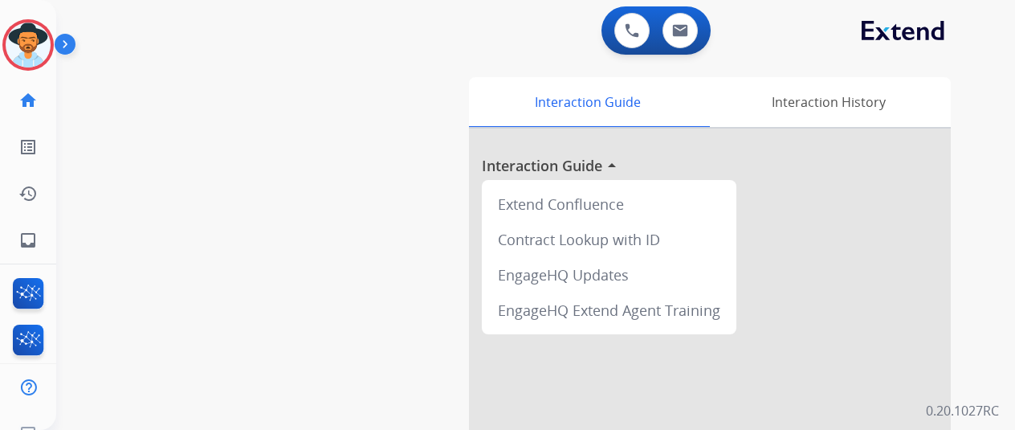  What do you see at coordinates (28, 45) in the screenshot?
I see `img: avatar` at bounding box center [28, 45].